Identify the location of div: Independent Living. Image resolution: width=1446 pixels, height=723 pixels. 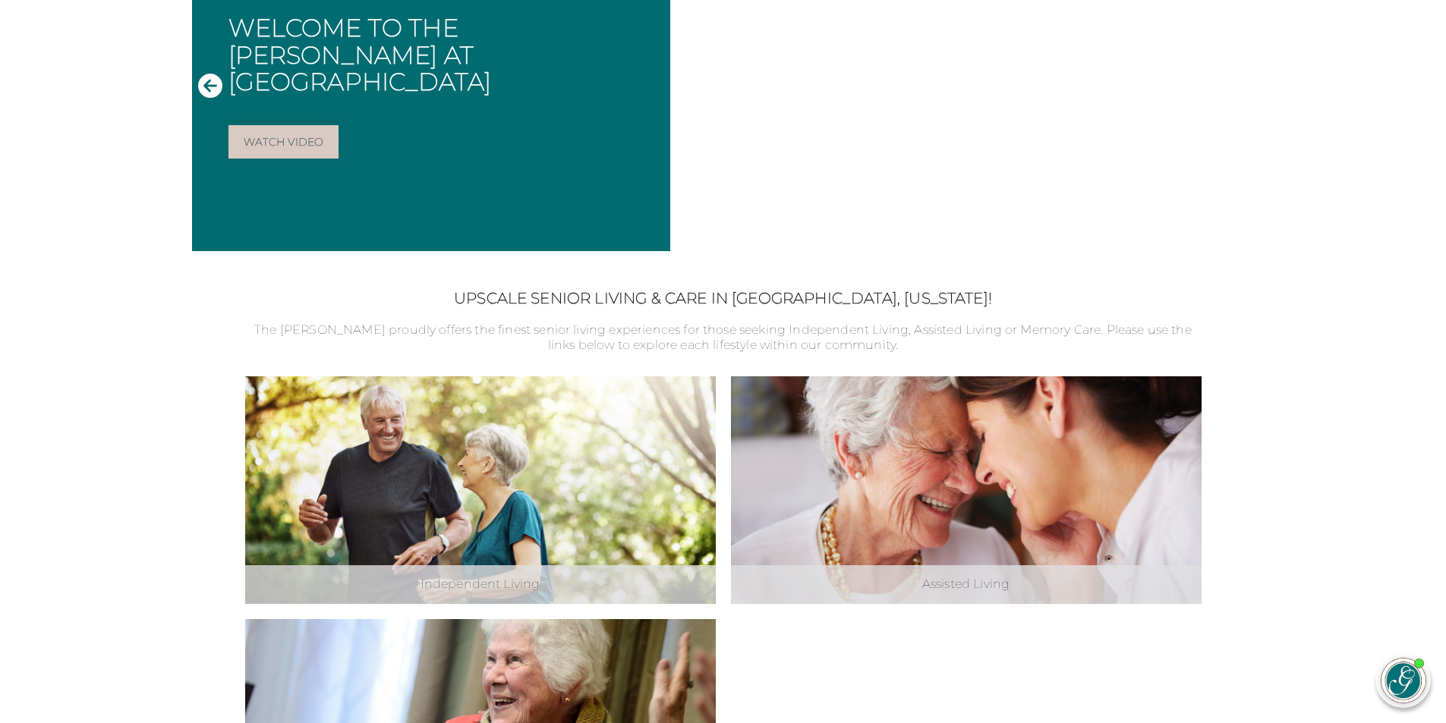
(481, 585).